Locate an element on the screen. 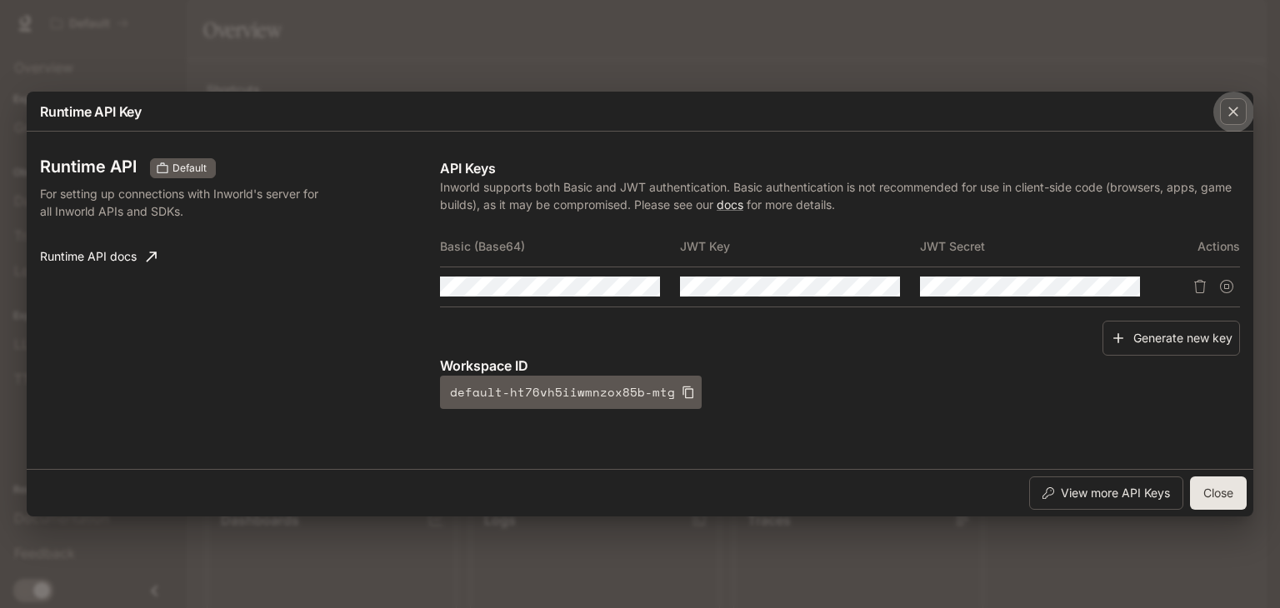  a: docs is located at coordinates (730, 204).